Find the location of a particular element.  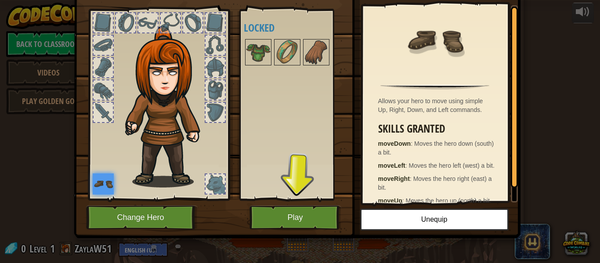

img: hr.png is located at coordinates (435, 87).